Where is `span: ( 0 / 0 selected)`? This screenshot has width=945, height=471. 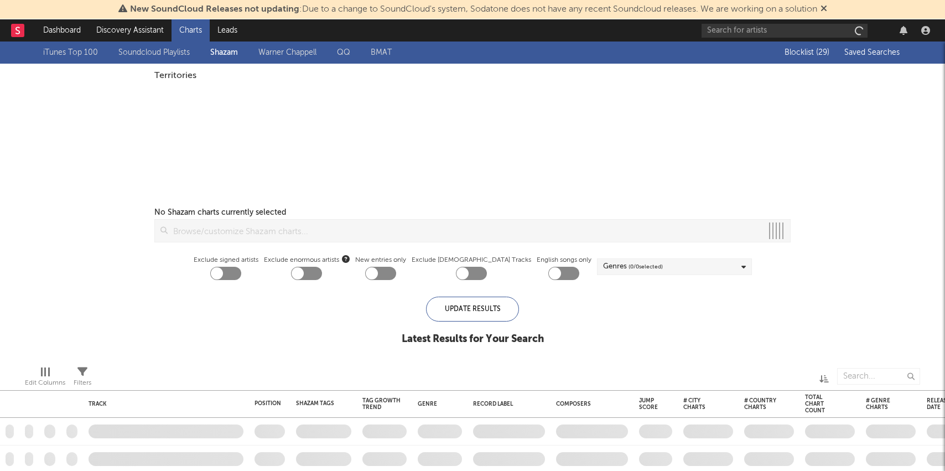
span: ( 0 / 0 selected) is located at coordinates (646, 267).